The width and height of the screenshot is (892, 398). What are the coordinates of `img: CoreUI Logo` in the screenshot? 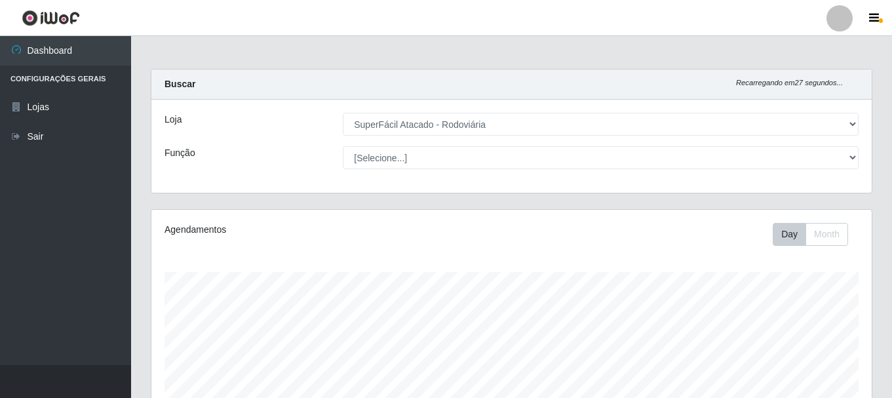 It's located at (50, 18).